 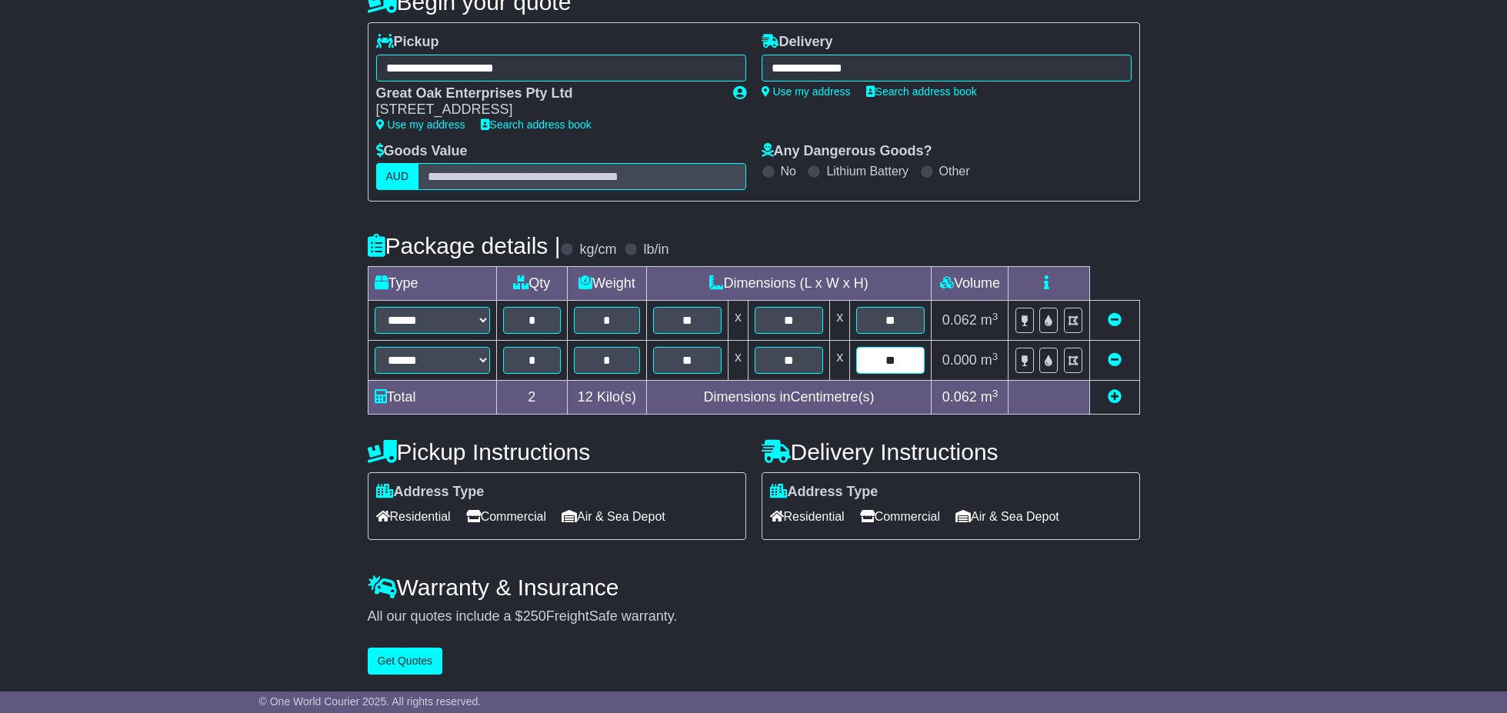 I want to click on button: Get Quotes, so click(x=405, y=661).